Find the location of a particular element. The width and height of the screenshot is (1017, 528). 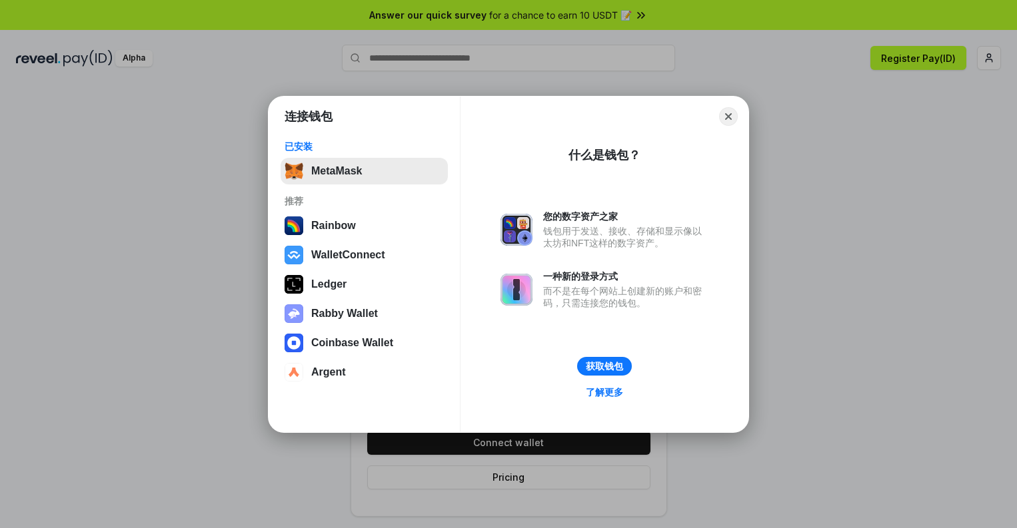

div: 已安装 is located at coordinates (364, 147).